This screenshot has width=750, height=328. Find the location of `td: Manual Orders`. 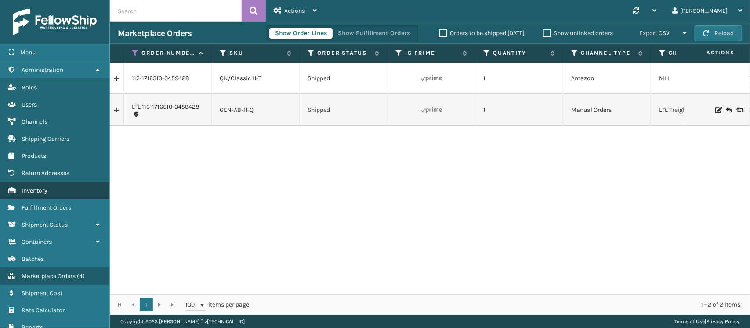

td: Manual Orders is located at coordinates (607, 110).